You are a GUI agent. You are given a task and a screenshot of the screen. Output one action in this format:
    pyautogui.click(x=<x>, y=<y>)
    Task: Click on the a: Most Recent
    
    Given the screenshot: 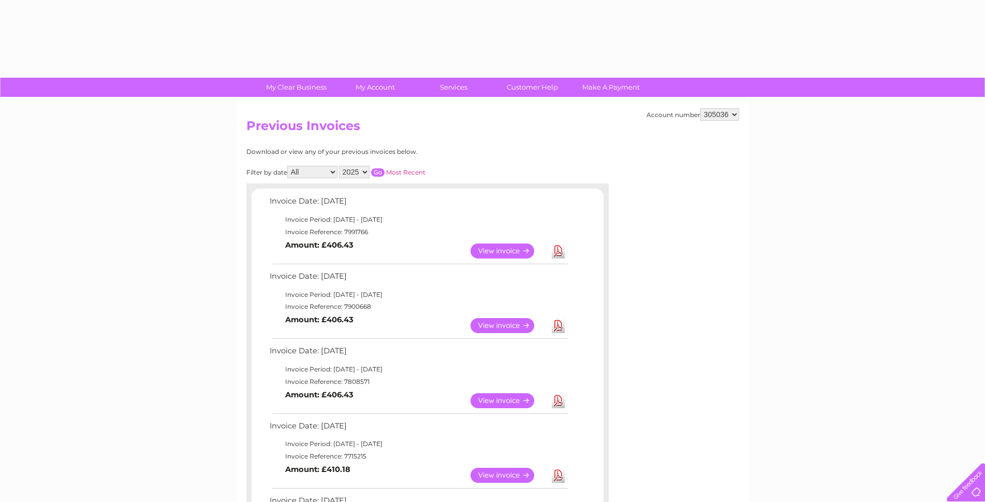 What is the action you would take?
    pyautogui.click(x=406, y=172)
    